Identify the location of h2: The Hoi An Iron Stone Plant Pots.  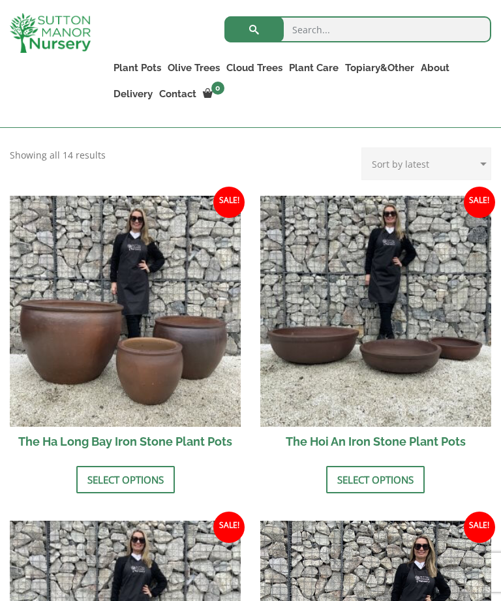
(376, 441).